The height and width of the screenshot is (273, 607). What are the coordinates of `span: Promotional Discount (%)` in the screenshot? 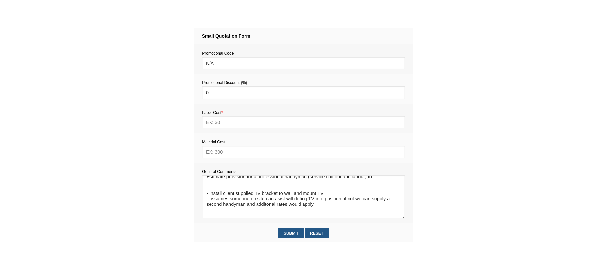 It's located at (224, 83).